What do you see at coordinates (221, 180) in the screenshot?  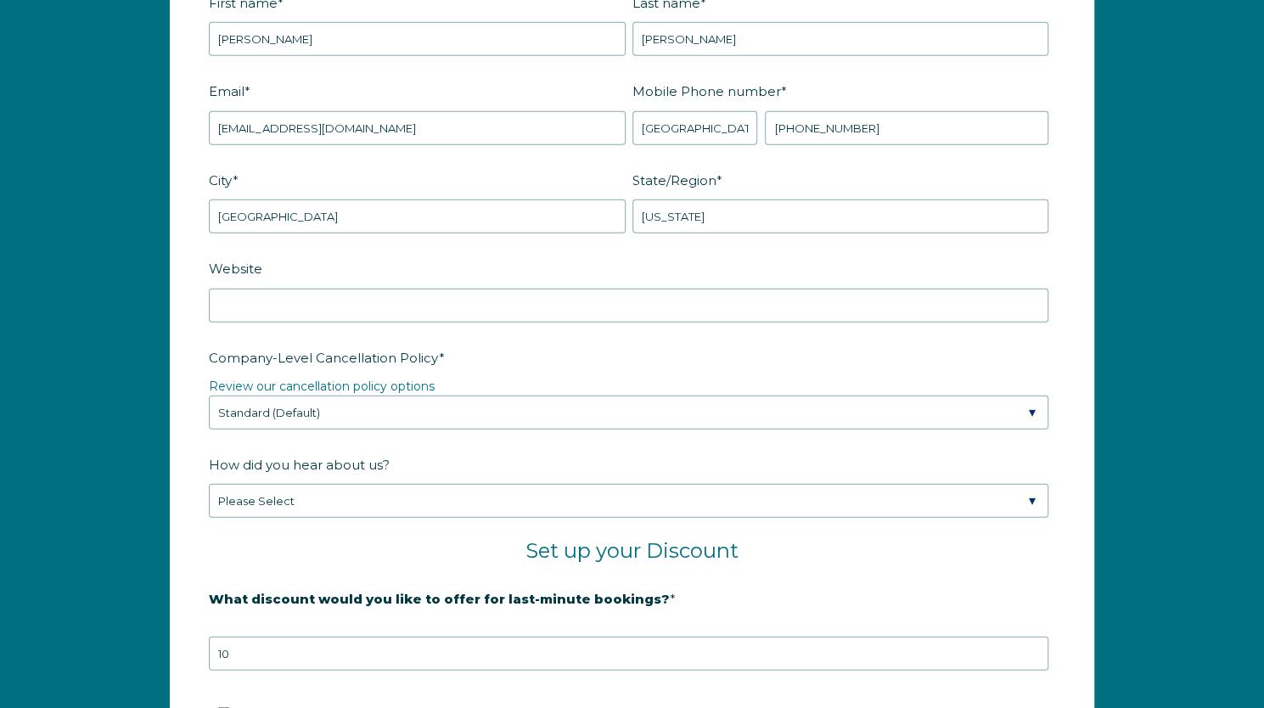 I see `span: City` at bounding box center [221, 180].